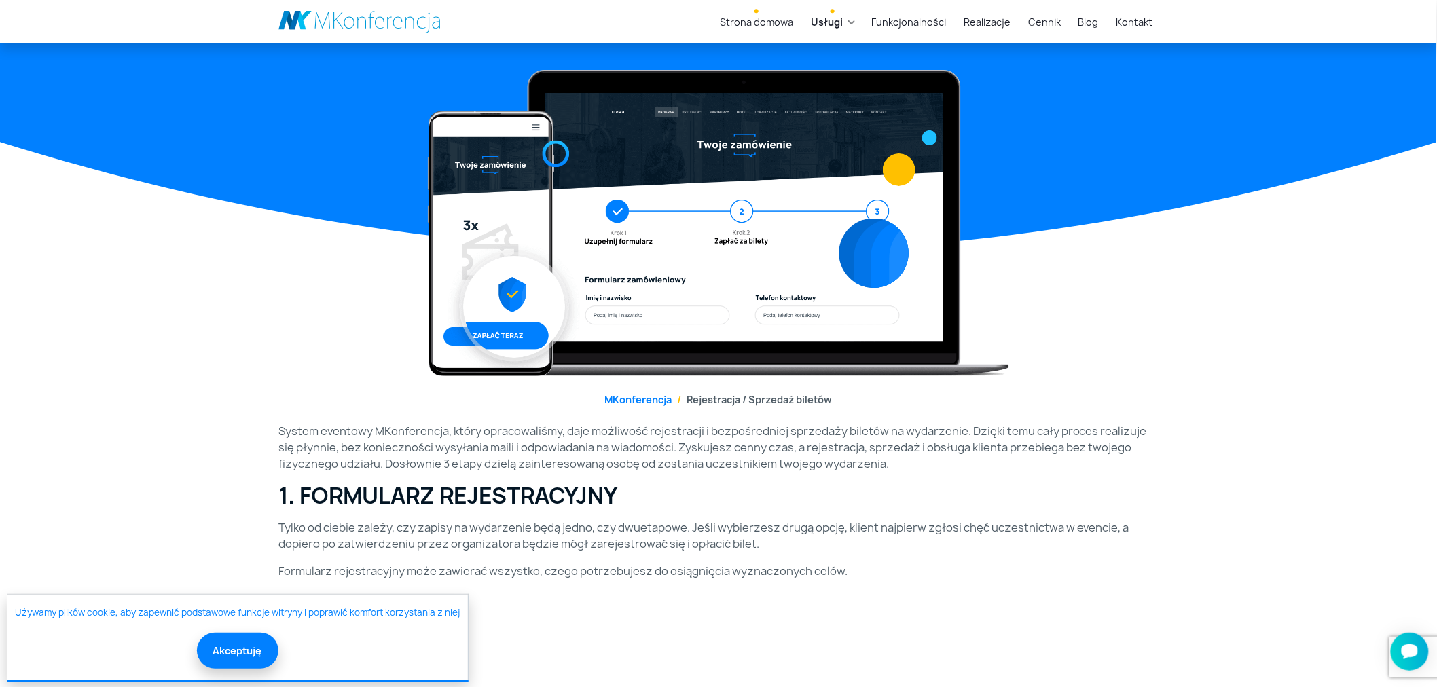 This screenshot has width=1437, height=687. What do you see at coordinates (718, 536) in the screenshot?
I see `p: Tylko od ciebie zależy, czy zapisy na wydarzenie będą jedno, czy dwuetapowe. Jeśli wybierzesz dru...` at bounding box center [718, 536].